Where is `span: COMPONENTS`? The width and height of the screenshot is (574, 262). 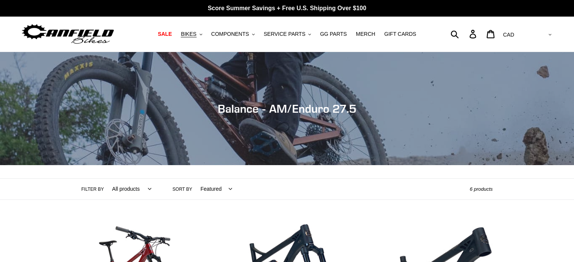 span: COMPONENTS is located at coordinates (230, 34).